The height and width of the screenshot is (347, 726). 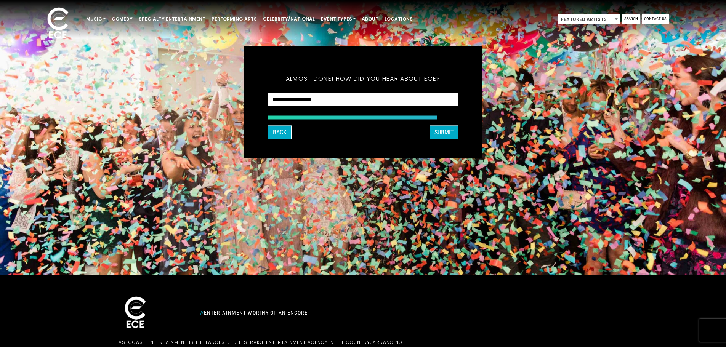 What do you see at coordinates (321, 313) in the screenshot?
I see `div: Entertainment Worthy of an Encore` at bounding box center [321, 313].